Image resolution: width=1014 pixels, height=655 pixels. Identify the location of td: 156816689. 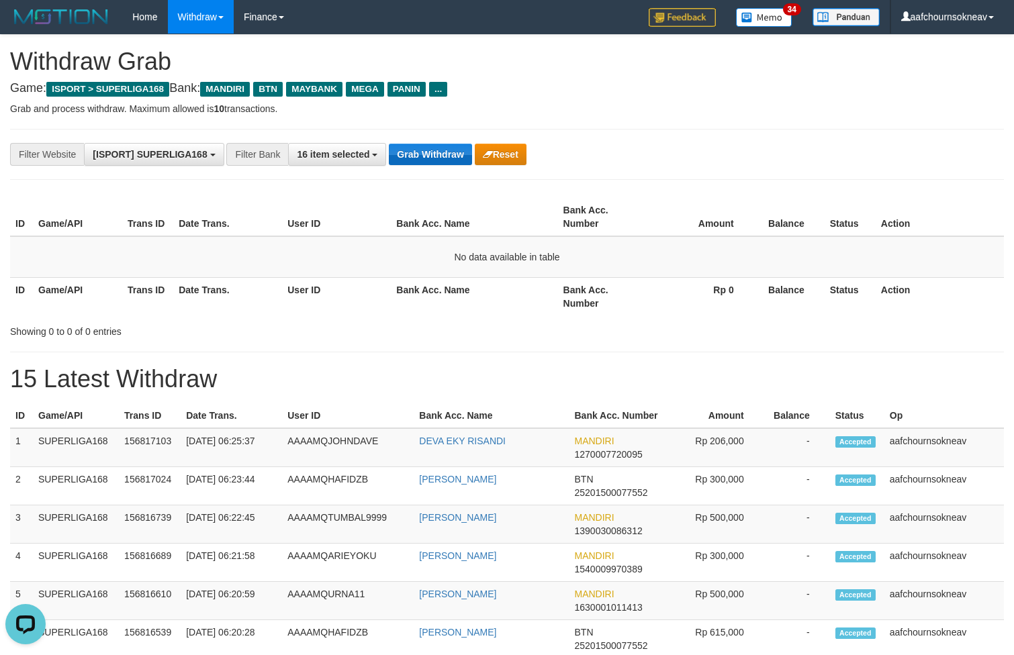
(150, 562).